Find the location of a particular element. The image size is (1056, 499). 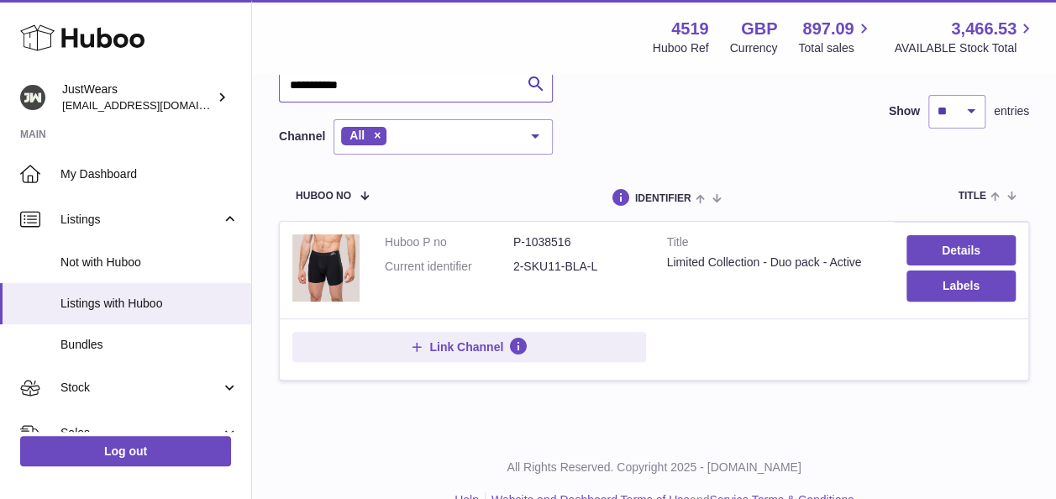

label: Channel is located at coordinates (302, 136).